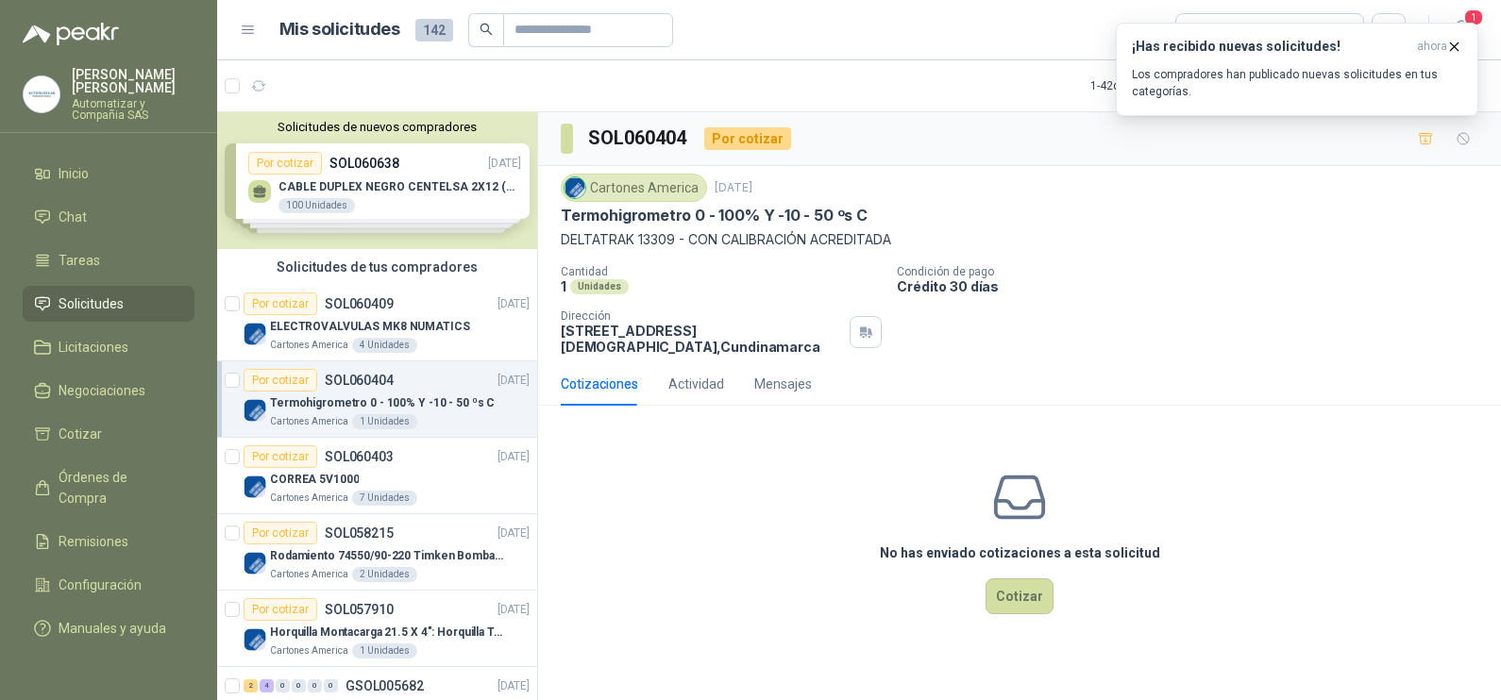 Image resolution: width=1501 pixels, height=700 pixels. What do you see at coordinates (359, 304) in the screenshot?
I see `p: SOL060409` at bounding box center [359, 304].